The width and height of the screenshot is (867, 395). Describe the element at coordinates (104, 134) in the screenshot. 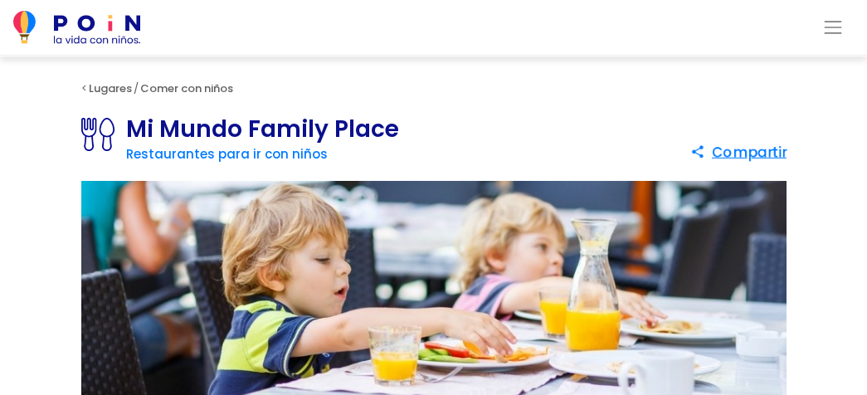

I see `img: Restaurantes para ir con niños` at that location.